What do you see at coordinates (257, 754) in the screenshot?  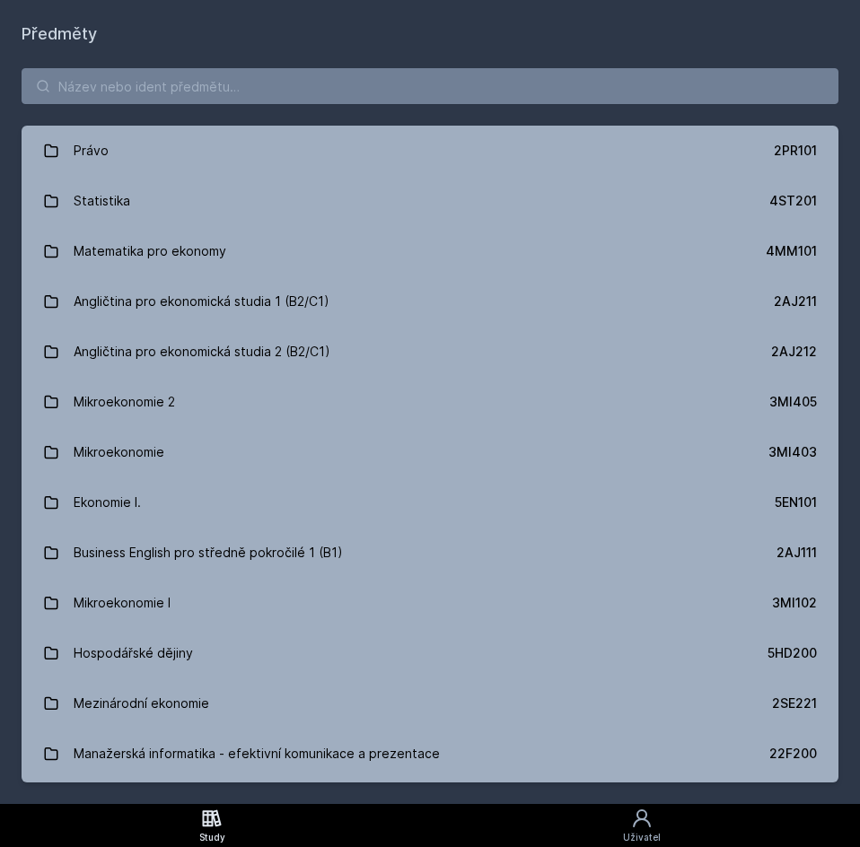 I see `div: Manažerská informatika - efektivní komunikace a prezentace` at bounding box center [257, 754].